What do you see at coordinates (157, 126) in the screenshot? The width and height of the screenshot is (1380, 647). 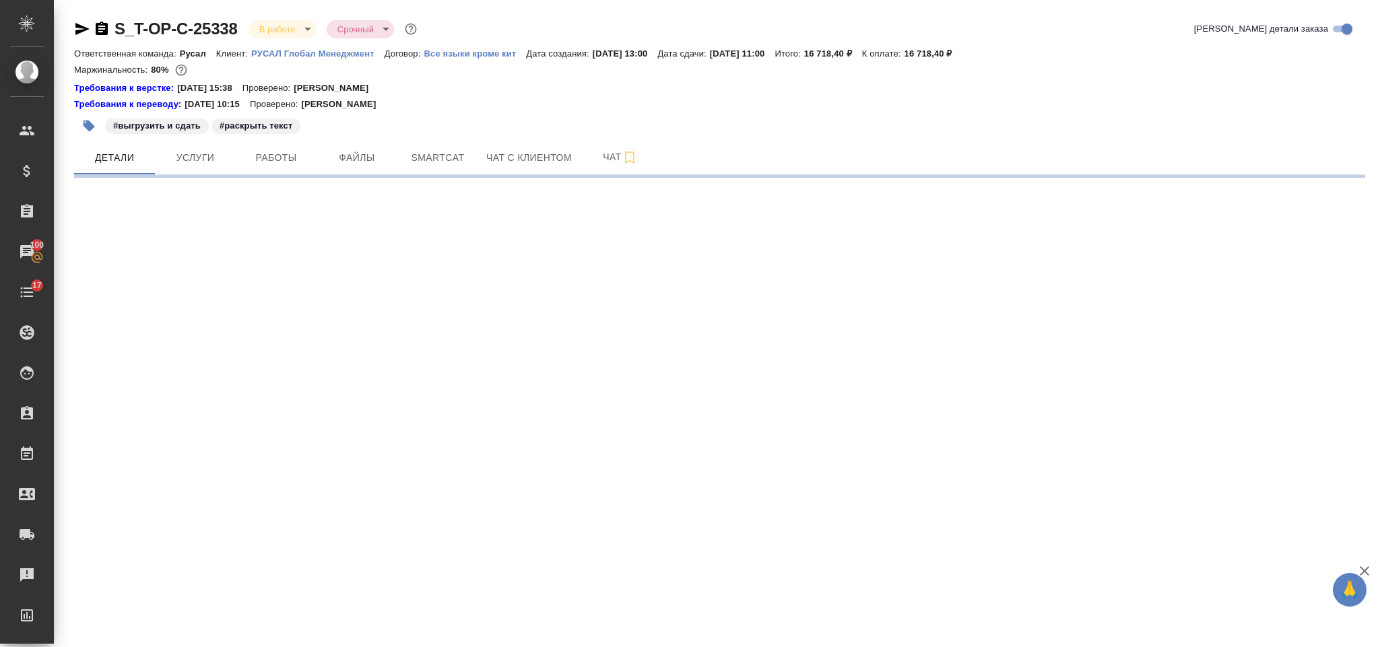 I see `p: #выгрузить и сдать` at bounding box center [157, 126].